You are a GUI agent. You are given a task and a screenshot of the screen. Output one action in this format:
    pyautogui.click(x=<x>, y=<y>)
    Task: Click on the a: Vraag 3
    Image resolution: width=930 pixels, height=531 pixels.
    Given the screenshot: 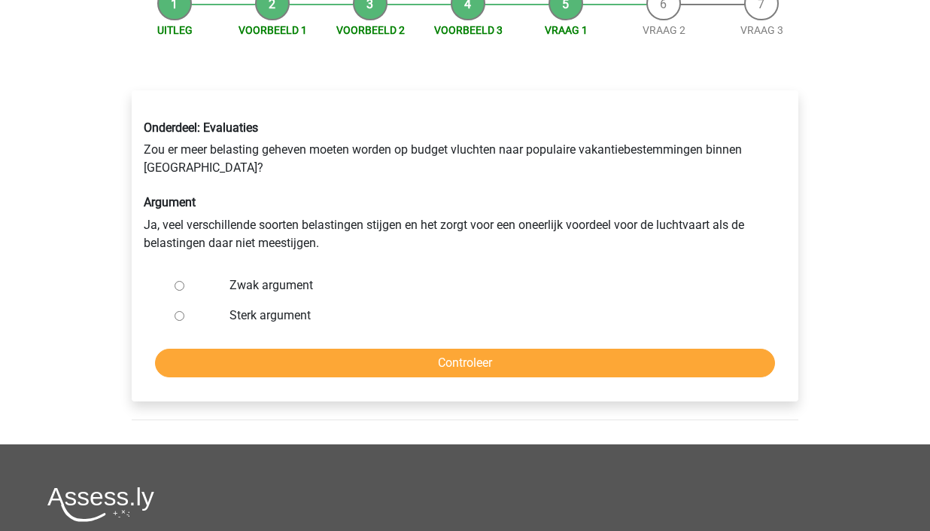 What is the action you would take?
    pyautogui.click(x=762, y=30)
    